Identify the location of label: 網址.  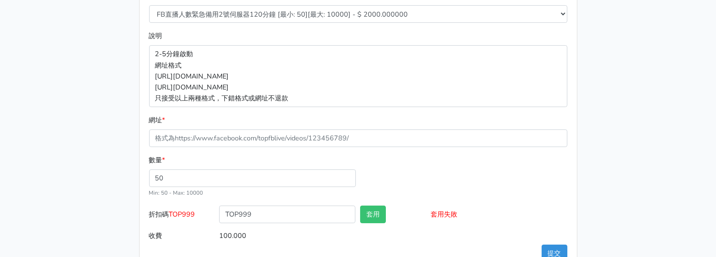
(157, 120).